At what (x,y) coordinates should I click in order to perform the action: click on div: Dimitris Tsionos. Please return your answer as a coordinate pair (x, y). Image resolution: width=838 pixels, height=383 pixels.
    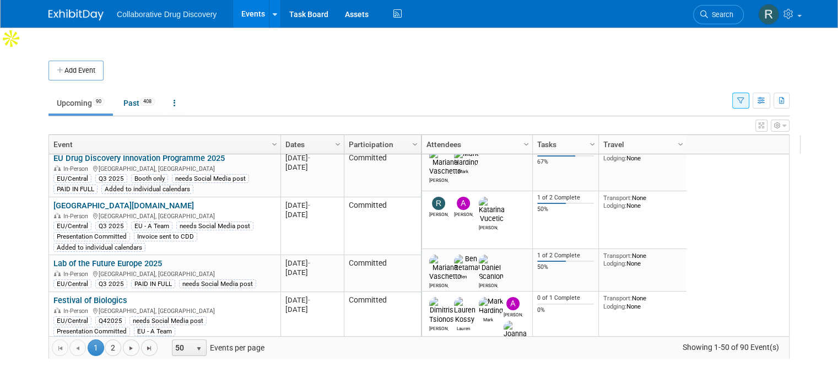
    Looking at the image, I should click on (439, 327).